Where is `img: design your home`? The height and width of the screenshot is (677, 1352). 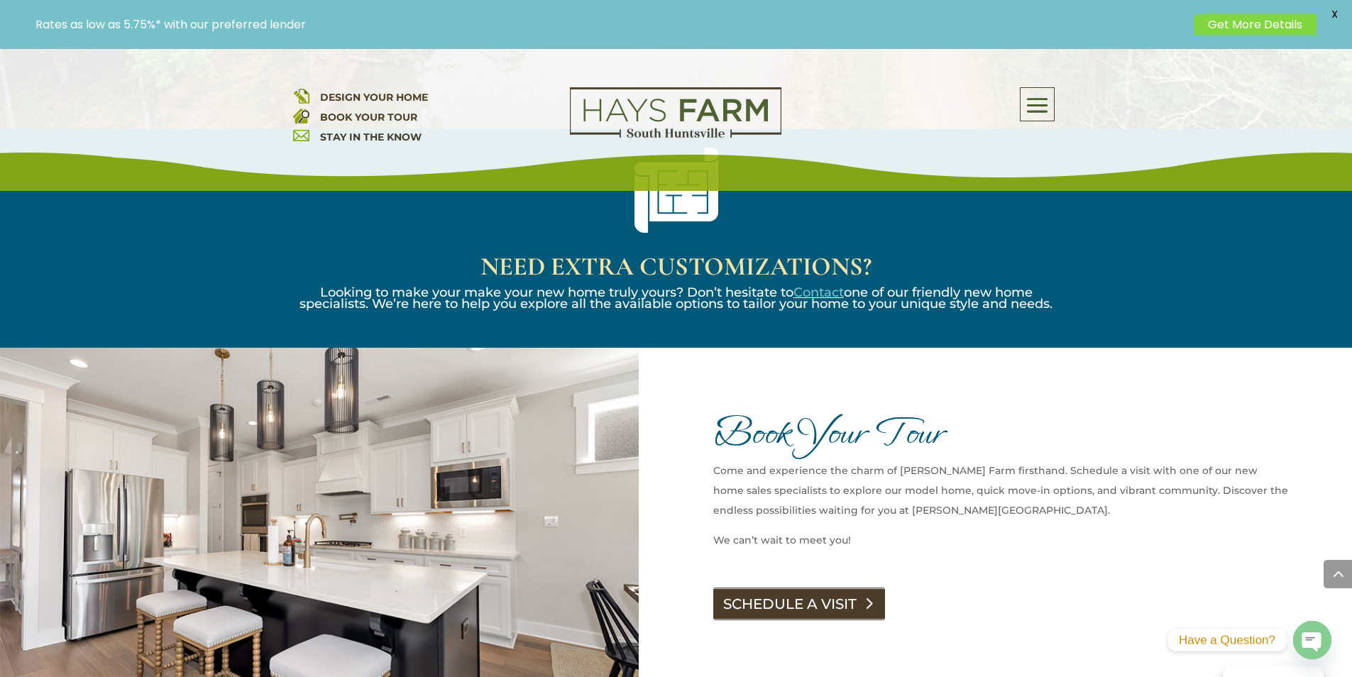 img: design your home is located at coordinates (301, 95).